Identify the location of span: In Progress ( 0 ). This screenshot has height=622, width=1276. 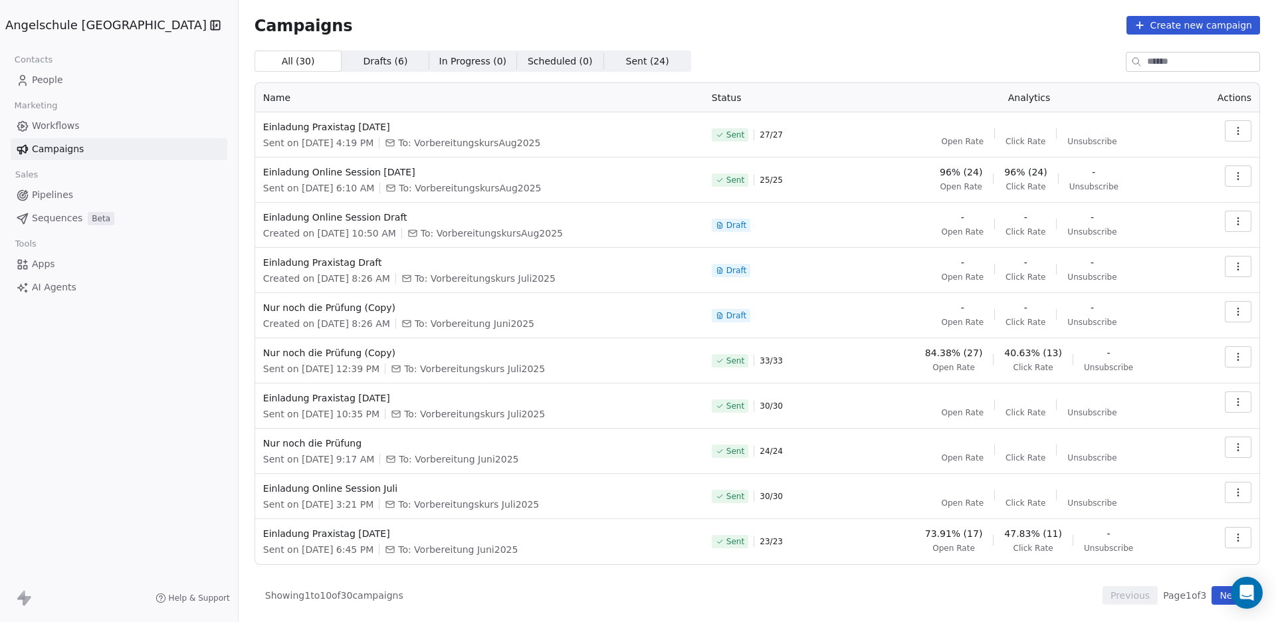
(473, 61).